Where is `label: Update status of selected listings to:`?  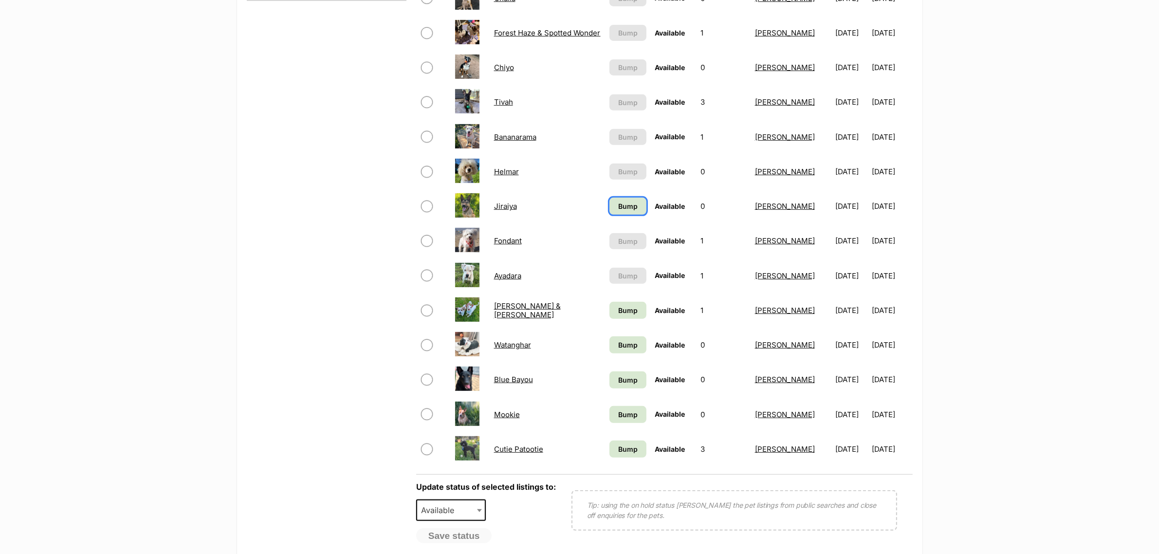
label: Update status of selected listings to: is located at coordinates (486, 487).